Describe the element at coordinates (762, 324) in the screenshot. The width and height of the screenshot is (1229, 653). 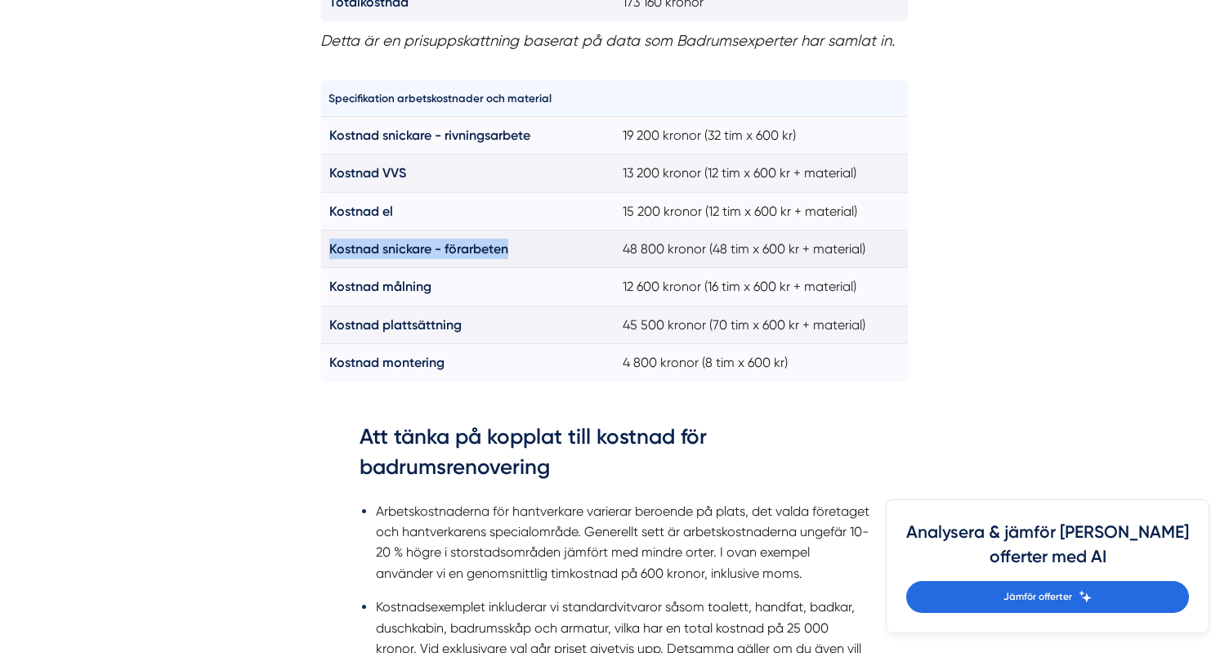
I see `td: 45 500 kronor (70 tim x 600 kr + material)` at that location.